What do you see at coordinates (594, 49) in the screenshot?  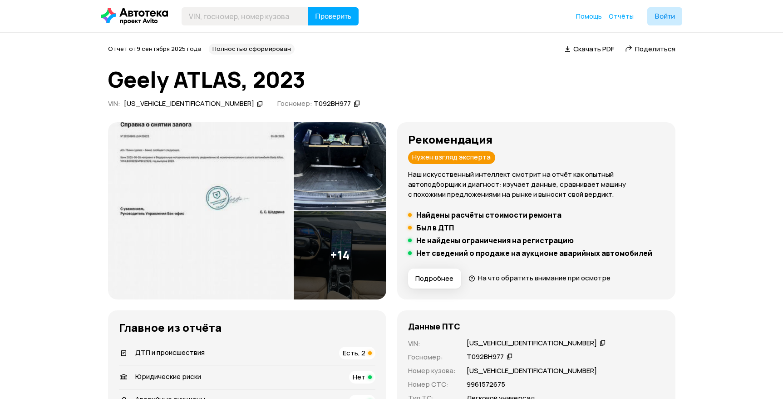 I see `span: Скачать PDF` at bounding box center [594, 49].